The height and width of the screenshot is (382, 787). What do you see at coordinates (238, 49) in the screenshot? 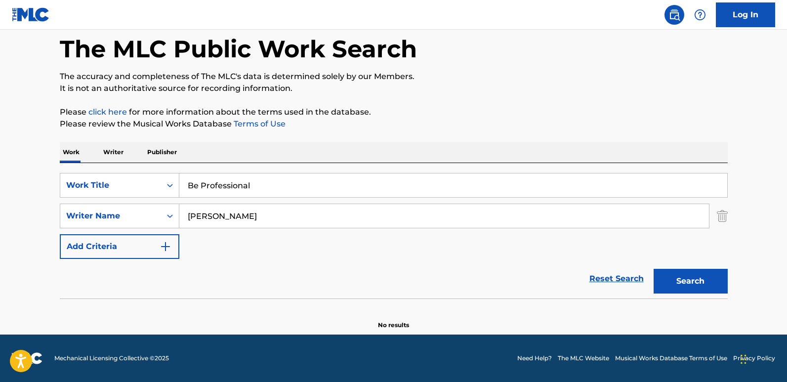
I see `h1: The MLC Public Work Search` at bounding box center [238, 49].